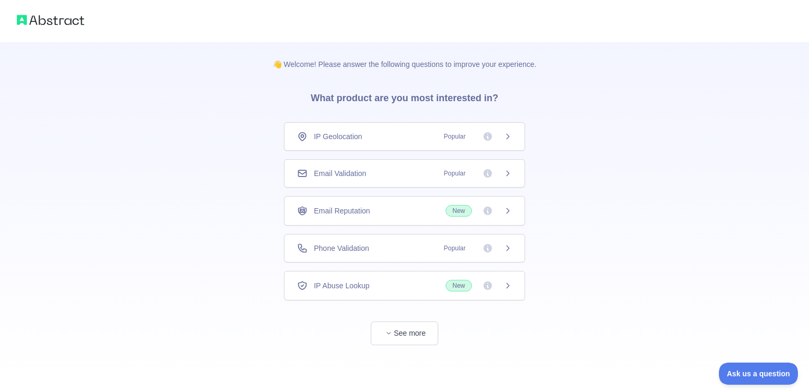 The image size is (809, 390). Describe the element at coordinates (405, 333) in the screenshot. I see `button: See more` at that location.